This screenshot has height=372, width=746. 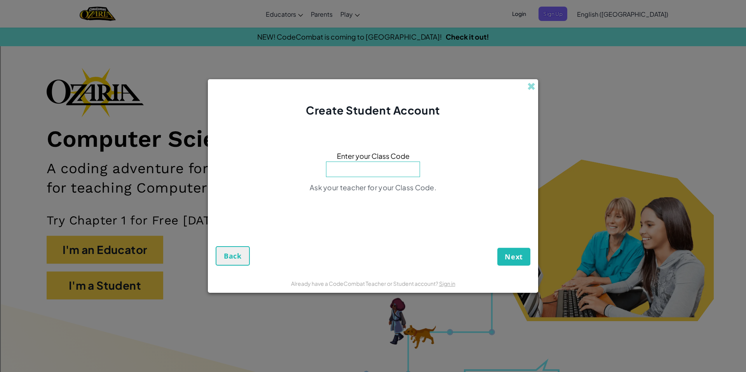 I want to click on div: Sort A > Z, so click(x=373, y=7).